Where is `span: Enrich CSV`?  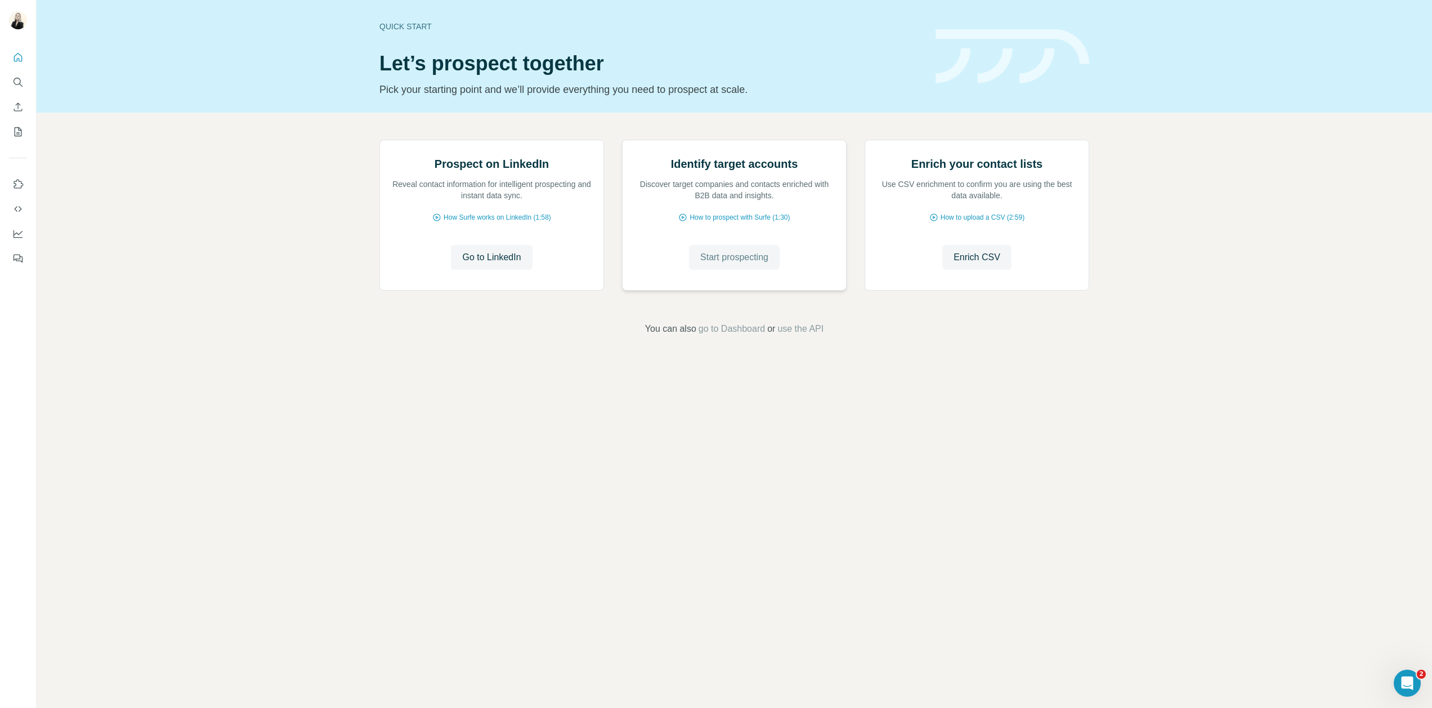
span: Enrich CSV is located at coordinates (977, 257).